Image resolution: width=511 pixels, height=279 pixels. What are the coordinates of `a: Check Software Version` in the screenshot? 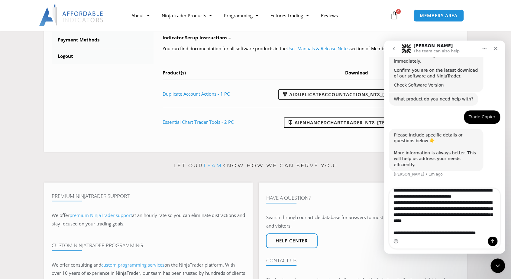 It's located at (34, 44).